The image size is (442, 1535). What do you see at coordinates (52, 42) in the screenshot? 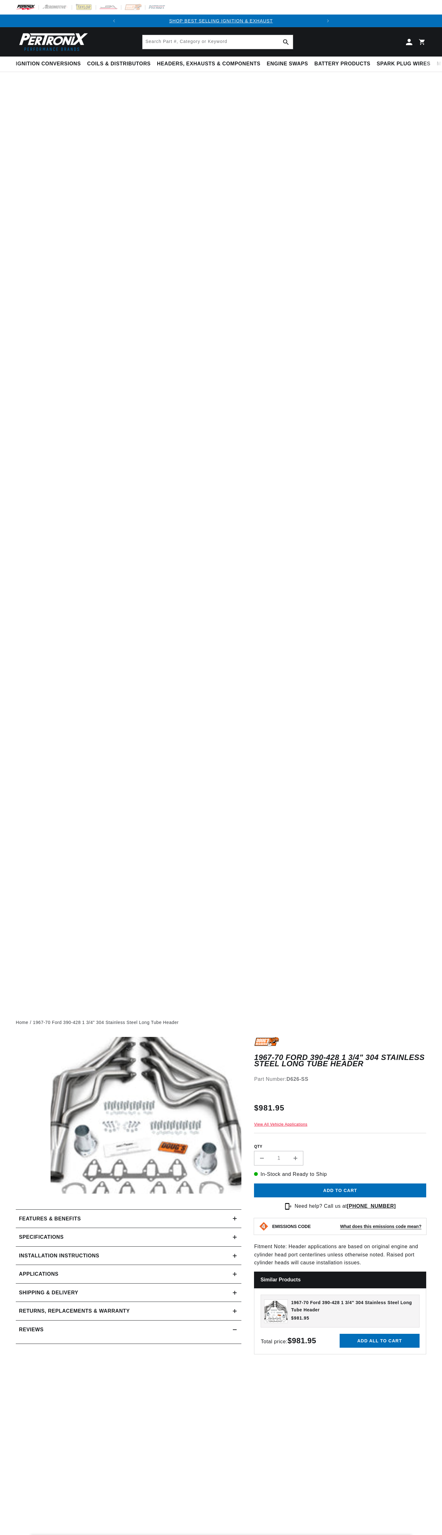
I see `img: Pertronix` at bounding box center [52, 42].